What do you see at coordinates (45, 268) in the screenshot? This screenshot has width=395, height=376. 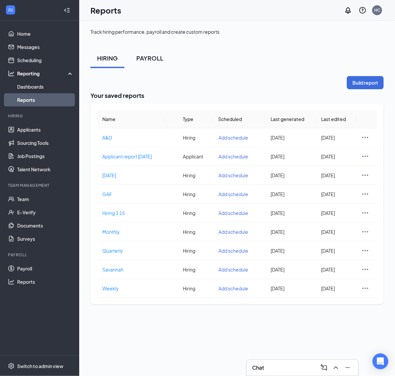 I see `a: Payroll` at bounding box center [45, 268].